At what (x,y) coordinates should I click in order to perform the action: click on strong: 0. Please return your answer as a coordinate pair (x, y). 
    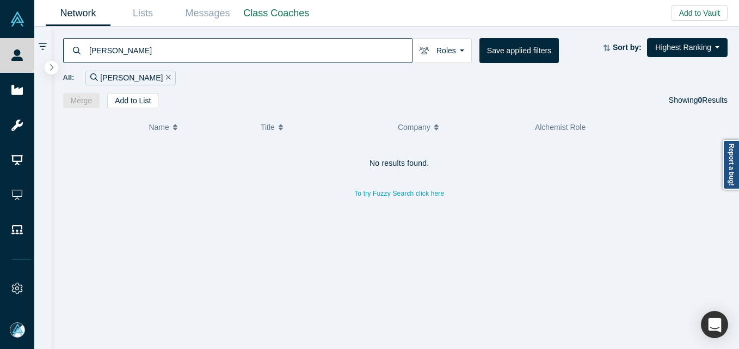
    Looking at the image, I should click on (700, 100).